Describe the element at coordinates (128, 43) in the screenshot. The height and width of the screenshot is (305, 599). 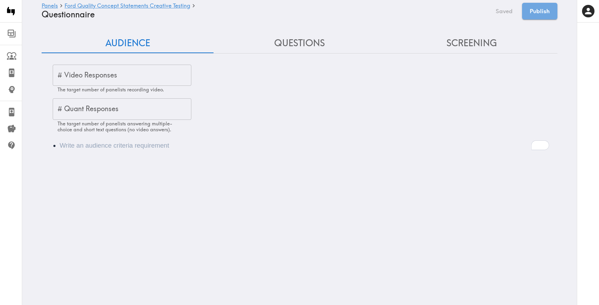
I see `button: Audience` at that location.